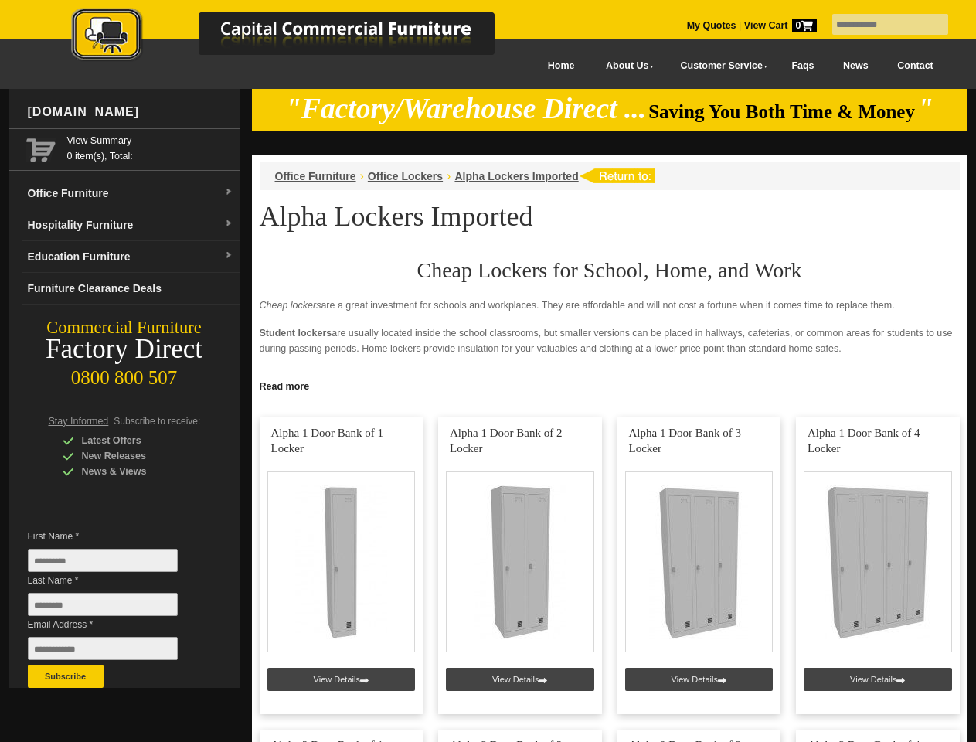 The height and width of the screenshot is (742, 976). What do you see at coordinates (103, 560) in the screenshot?
I see `input: First Name *` at bounding box center [103, 560].